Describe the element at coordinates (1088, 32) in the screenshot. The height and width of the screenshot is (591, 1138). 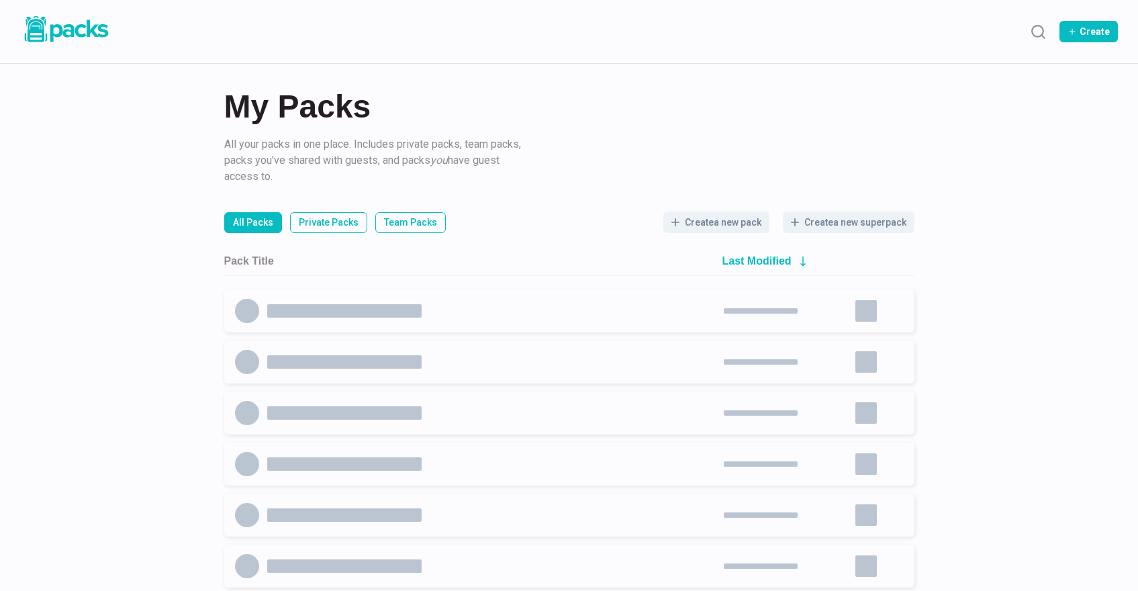
I see `button: Create Pack` at that location.